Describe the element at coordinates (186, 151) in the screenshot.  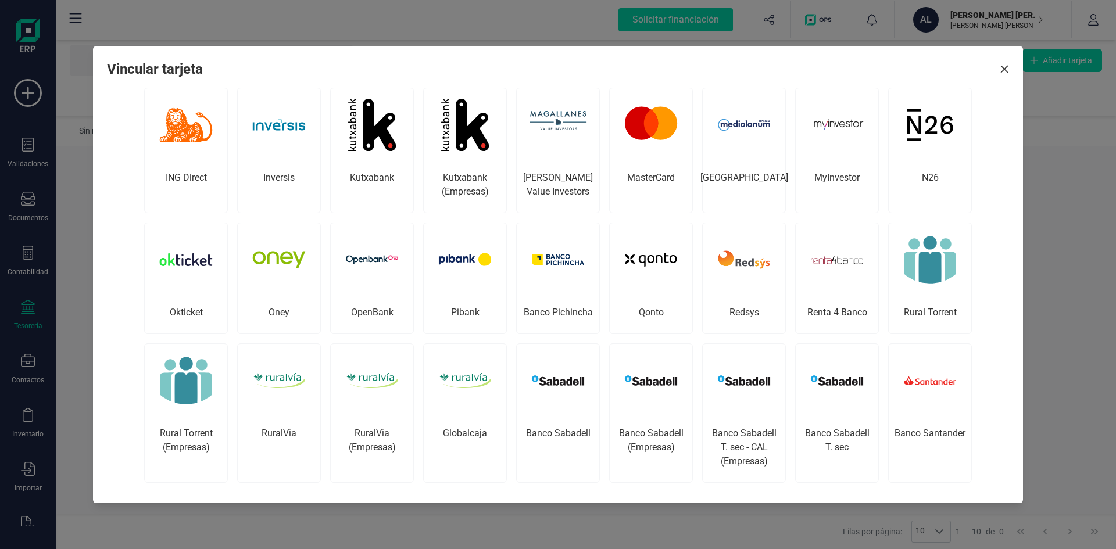
I see `li: ING Direct` at that location.